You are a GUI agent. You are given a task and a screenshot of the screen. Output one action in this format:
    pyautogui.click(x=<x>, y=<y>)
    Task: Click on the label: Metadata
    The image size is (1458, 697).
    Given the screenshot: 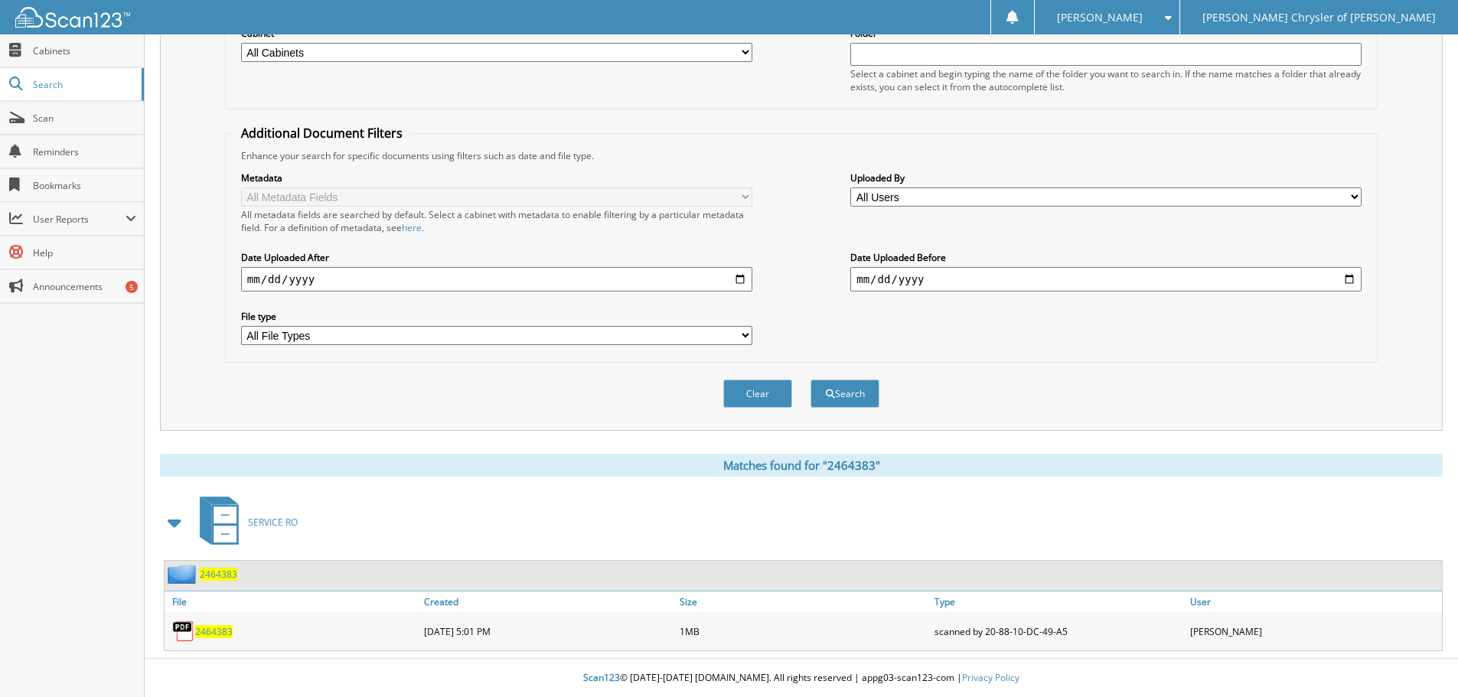 What is the action you would take?
    pyautogui.click(x=497, y=178)
    